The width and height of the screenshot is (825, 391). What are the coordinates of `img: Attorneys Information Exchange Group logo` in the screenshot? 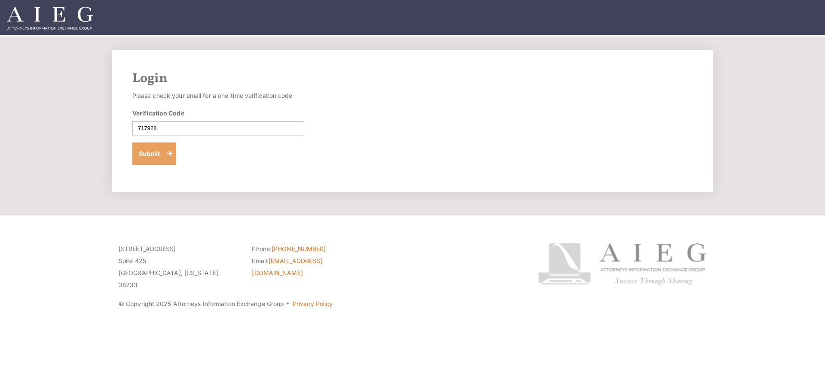 It's located at (622, 264).